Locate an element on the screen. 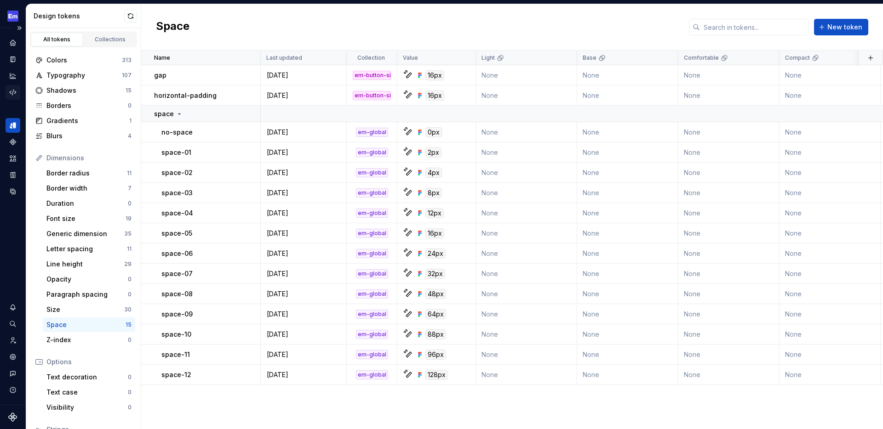 This screenshot has height=429, width=883. div: Opacity is located at coordinates (87, 280).